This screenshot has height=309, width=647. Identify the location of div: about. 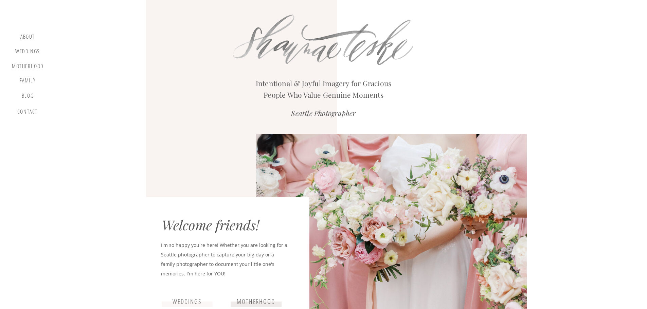
(28, 38).